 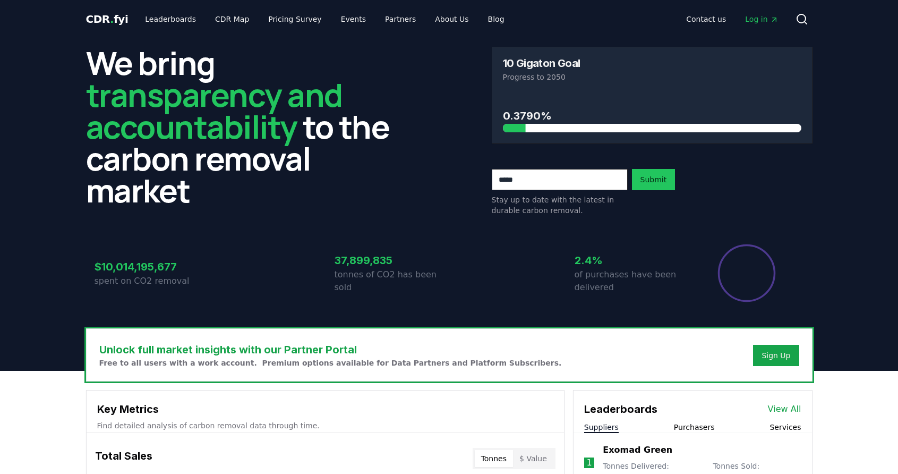 I want to click on button: Services, so click(x=785, y=427).